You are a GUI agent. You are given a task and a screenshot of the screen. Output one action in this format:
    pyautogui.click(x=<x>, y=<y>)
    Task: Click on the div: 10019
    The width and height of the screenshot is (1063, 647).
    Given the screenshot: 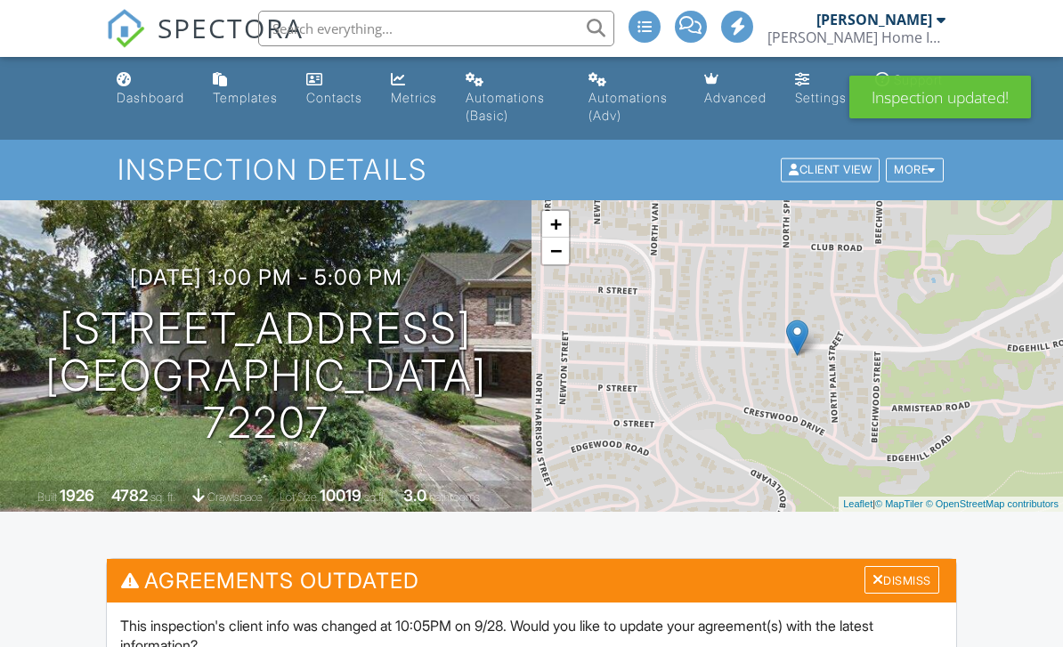 What is the action you would take?
    pyautogui.click(x=340, y=495)
    